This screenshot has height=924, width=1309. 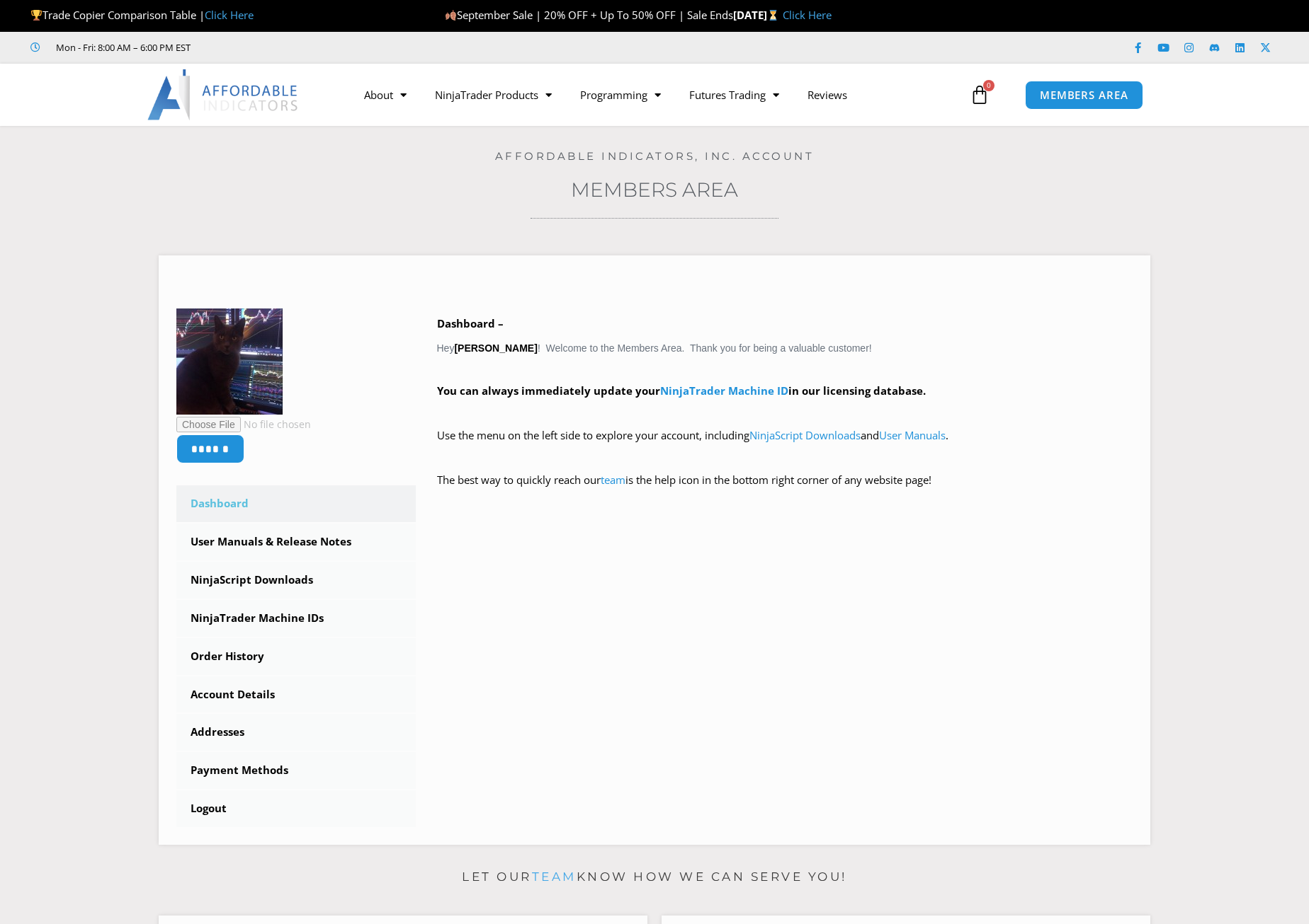 I want to click on img: LogoAI | Affordable Indicators – NinjaTrader, so click(x=223, y=95).